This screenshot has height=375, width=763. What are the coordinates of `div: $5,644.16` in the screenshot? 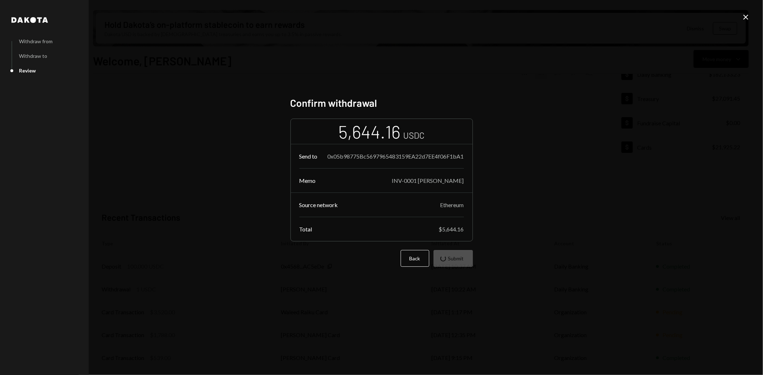 It's located at (451, 229).